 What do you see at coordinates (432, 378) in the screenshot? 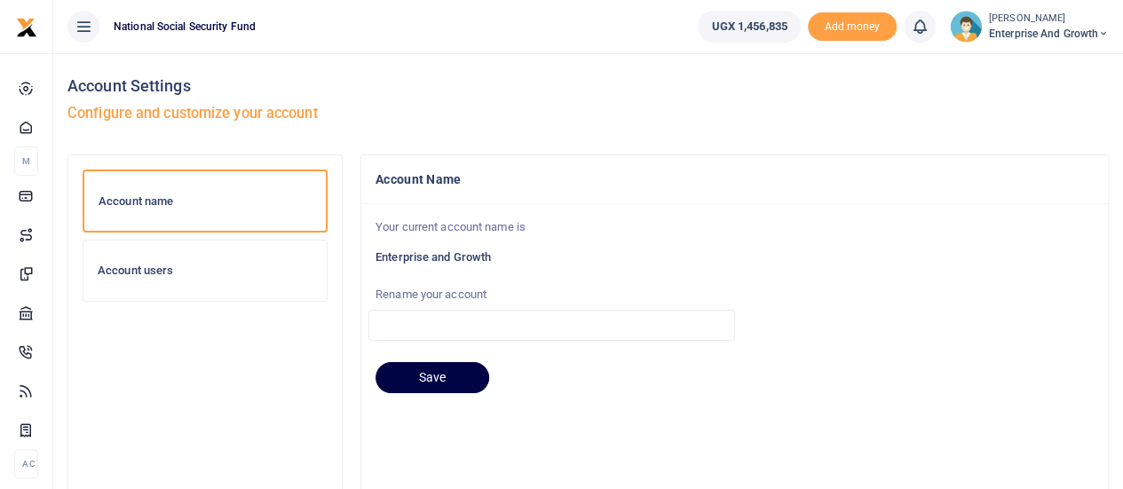
I see `button: Save` at bounding box center [432, 378].